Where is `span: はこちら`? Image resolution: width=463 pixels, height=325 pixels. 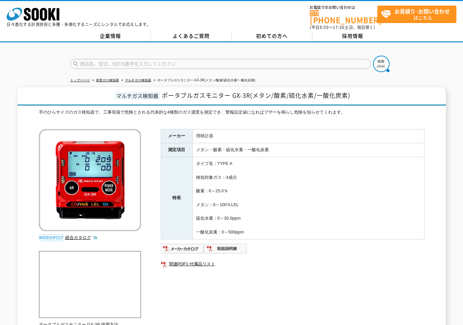 span: はこちら is located at coordinates (419, 14).